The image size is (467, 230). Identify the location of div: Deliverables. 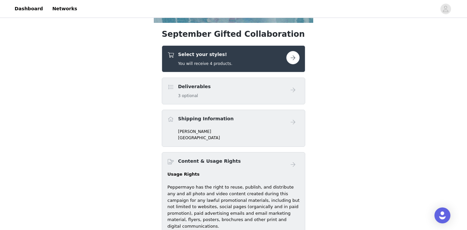
(233, 91).